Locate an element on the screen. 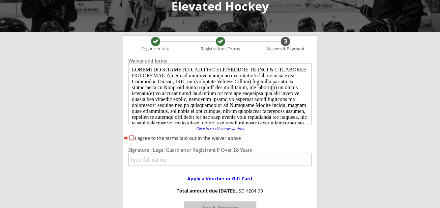 This screenshot has height=208, width=440. div: Organizer Info is located at coordinates (156, 49).